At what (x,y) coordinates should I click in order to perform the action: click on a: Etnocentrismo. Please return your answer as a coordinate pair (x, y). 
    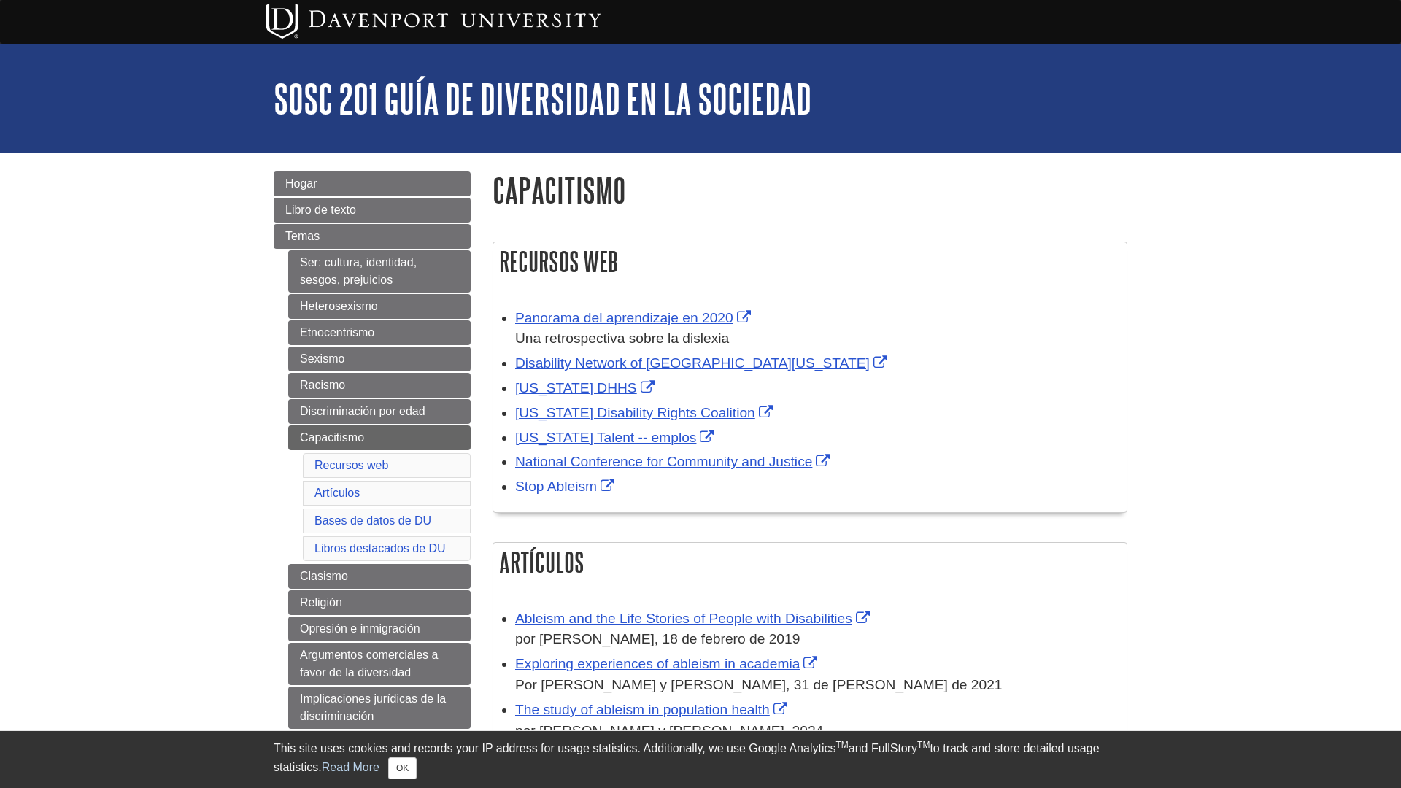
    Looking at the image, I should click on (380, 333).